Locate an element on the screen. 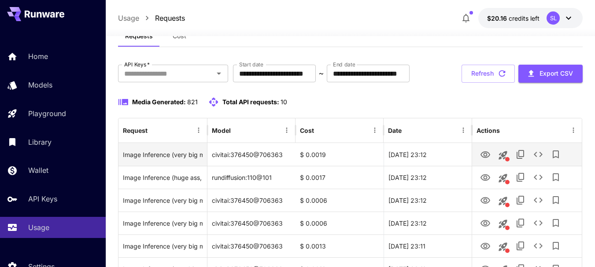 This screenshot has width=595, height=267. span: credits left is located at coordinates (524, 18).